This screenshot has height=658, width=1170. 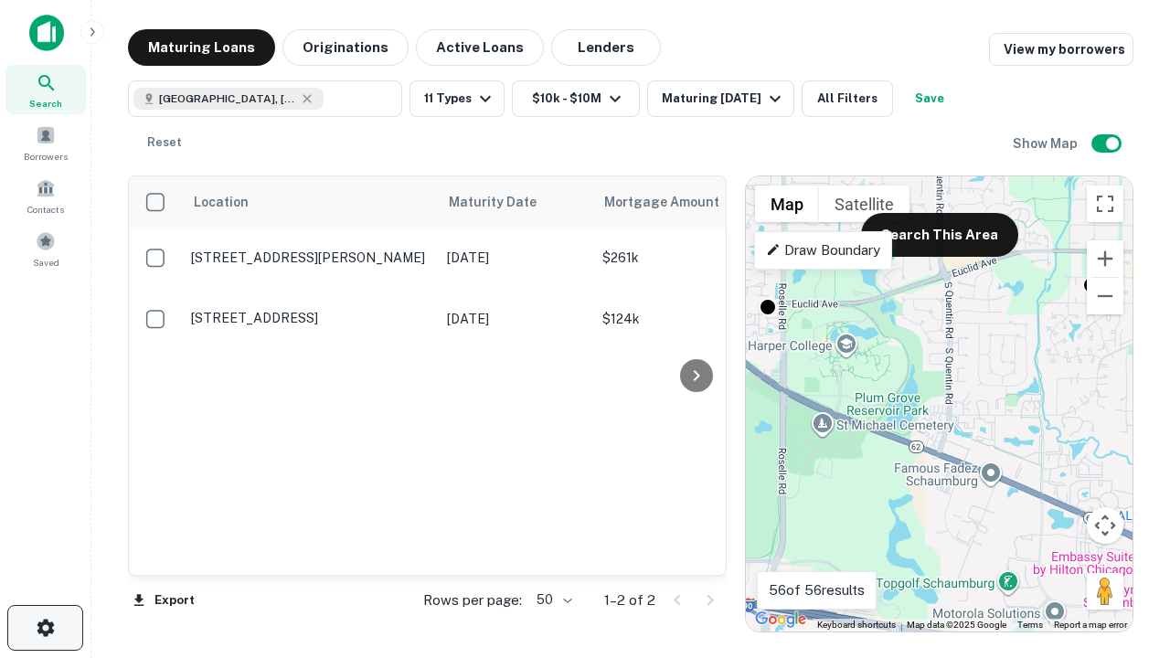 I want to click on button: Search This Area, so click(x=939, y=235).